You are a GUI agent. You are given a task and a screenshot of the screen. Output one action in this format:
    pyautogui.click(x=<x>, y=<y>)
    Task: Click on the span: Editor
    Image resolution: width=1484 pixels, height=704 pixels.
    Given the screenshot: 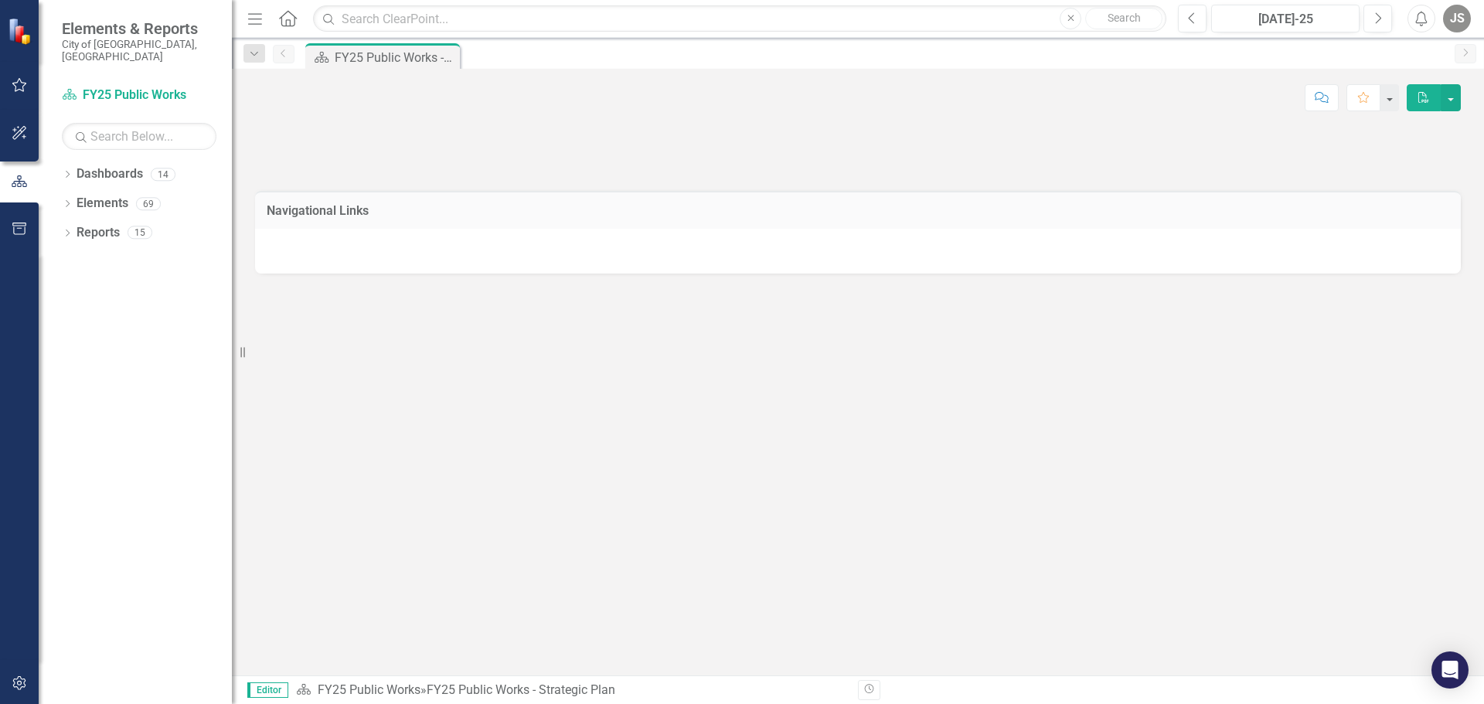 What is the action you would take?
    pyautogui.click(x=267, y=690)
    